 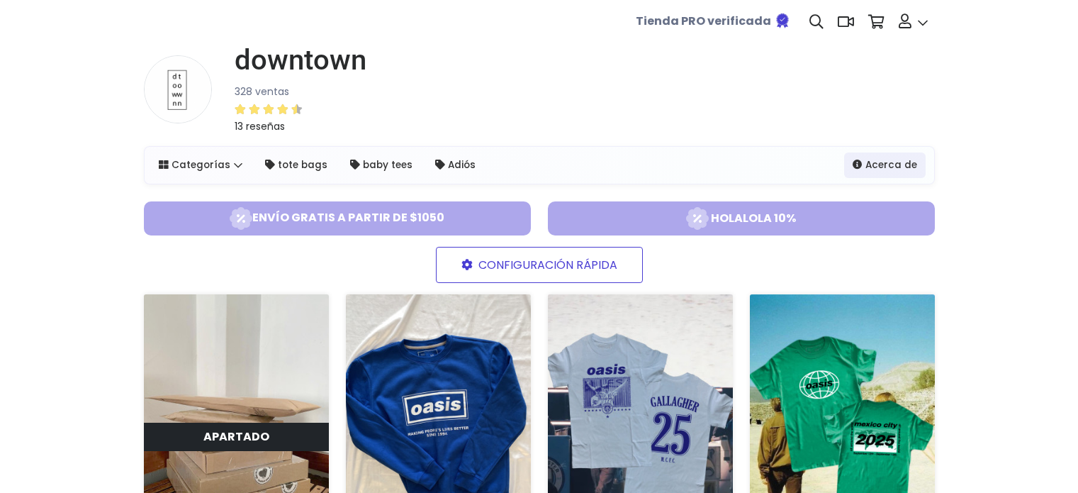 What do you see at coordinates (301, 60) in the screenshot?
I see `h1: downtown` at bounding box center [301, 60].